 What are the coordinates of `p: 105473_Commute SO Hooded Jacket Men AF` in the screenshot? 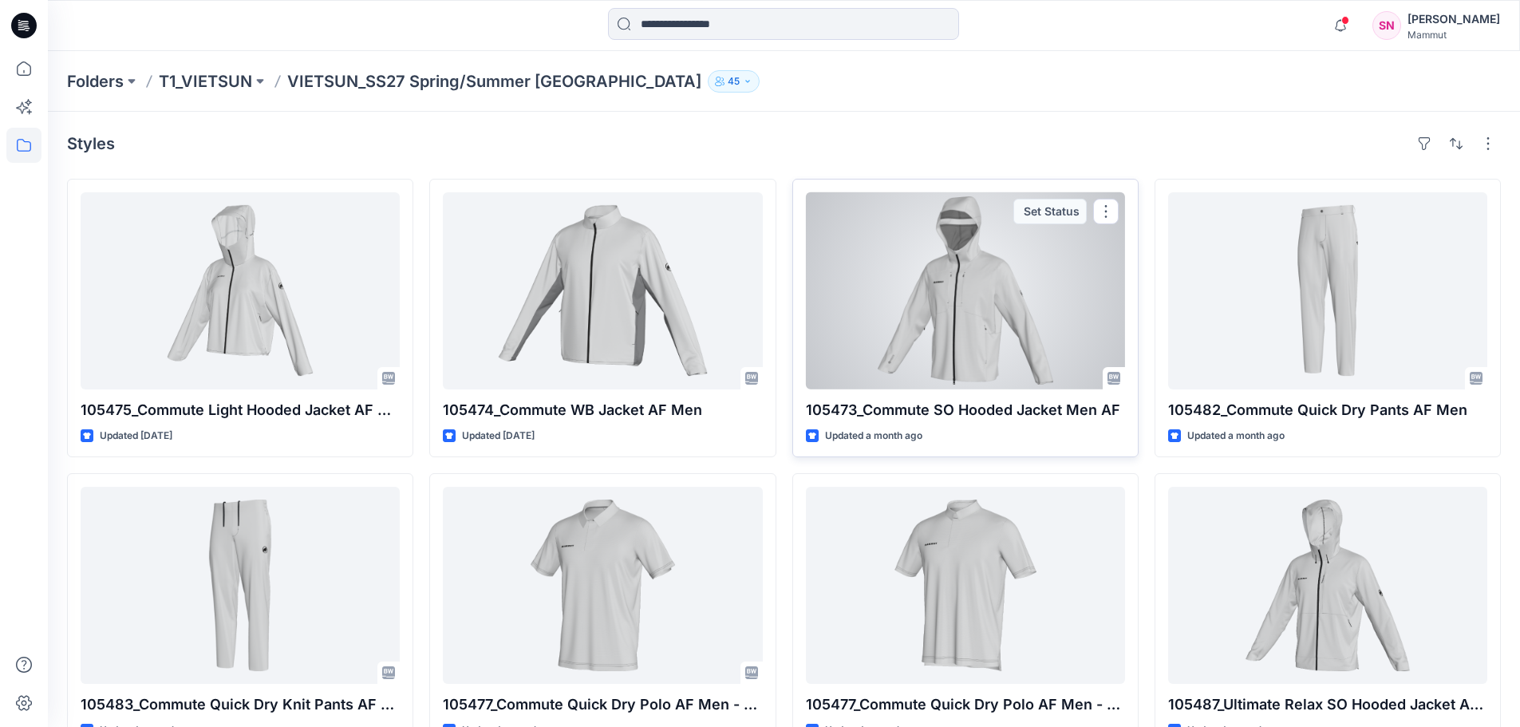 It's located at (965, 410).